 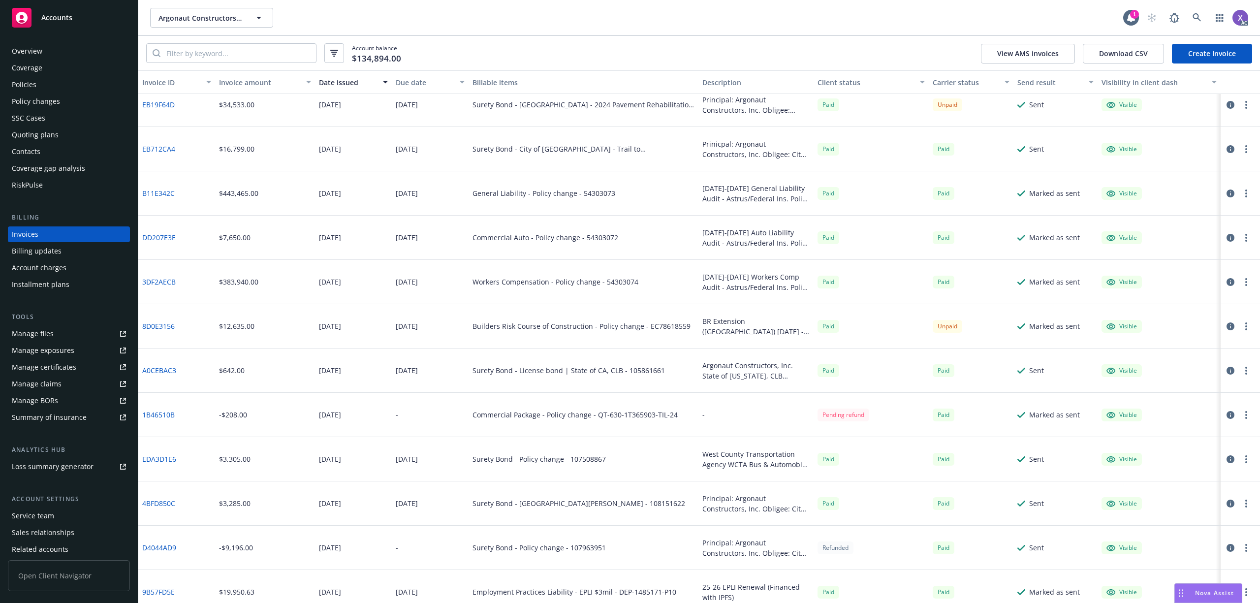 I want to click on button: View AMS invoices, so click(x=1028, y=54).